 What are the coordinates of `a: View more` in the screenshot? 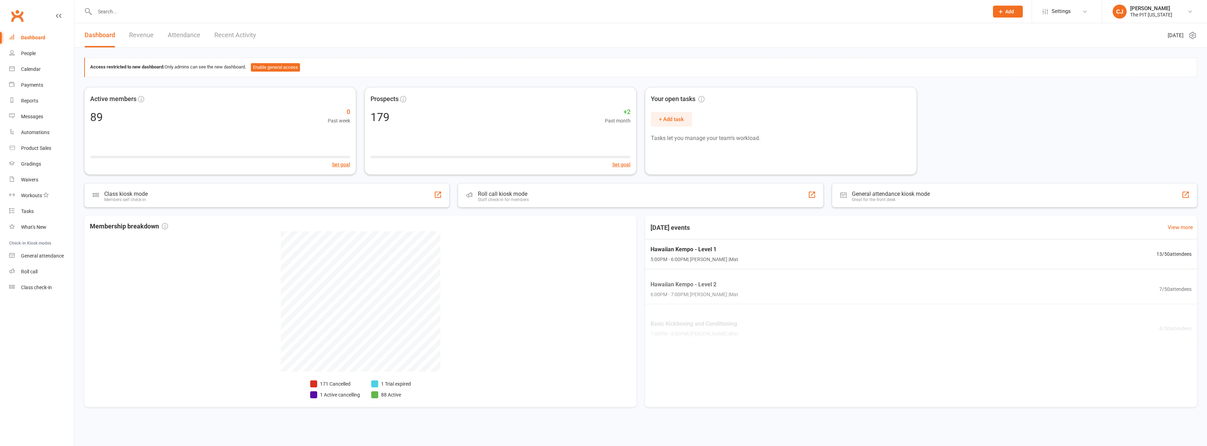 It's located at (1181, 227).